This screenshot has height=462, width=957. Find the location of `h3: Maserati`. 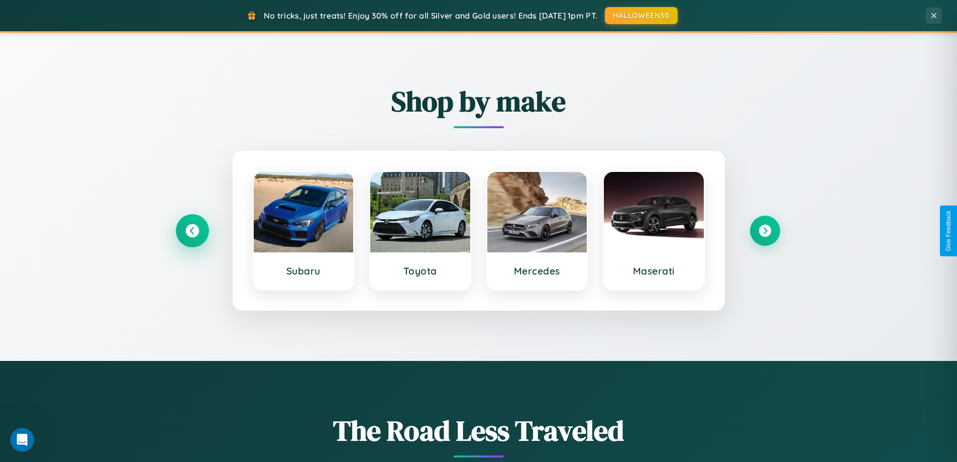

h3: Maserati is located at coordinates (653, 271).